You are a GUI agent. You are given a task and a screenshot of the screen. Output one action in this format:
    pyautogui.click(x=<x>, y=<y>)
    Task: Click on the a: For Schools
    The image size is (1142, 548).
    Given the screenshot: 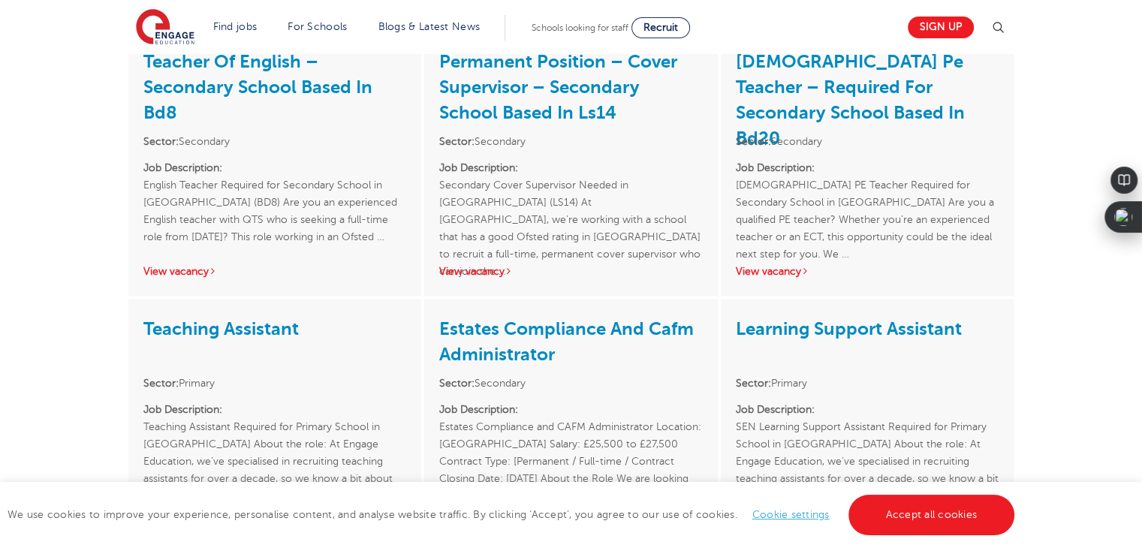 What is the action you would take?
    pyautogui.click(x=317, y=26)
    